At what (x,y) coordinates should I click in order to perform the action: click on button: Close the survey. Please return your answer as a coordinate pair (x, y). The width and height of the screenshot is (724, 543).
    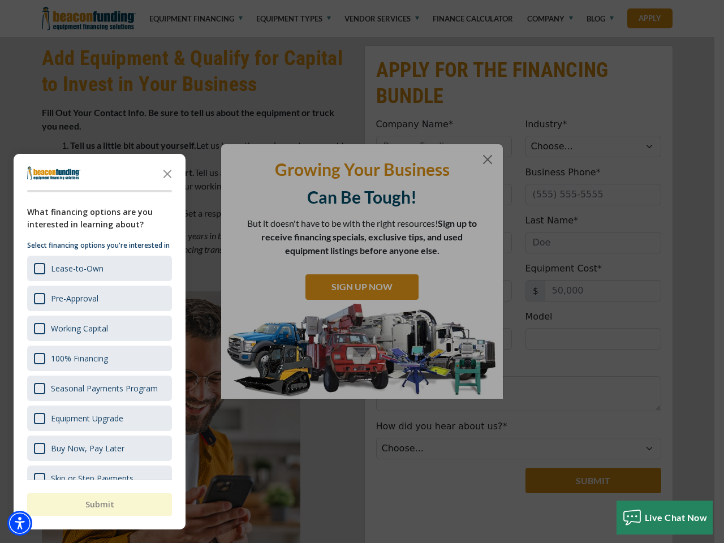
    Looking at the image, I should click on (167, 173).